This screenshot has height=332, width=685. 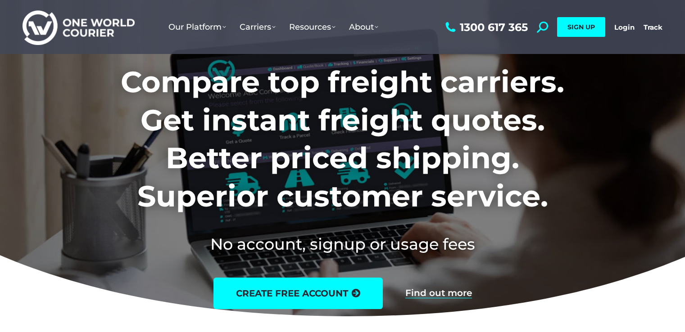 I want to click on a: 1300 617 365, so click(x=486, y=27).